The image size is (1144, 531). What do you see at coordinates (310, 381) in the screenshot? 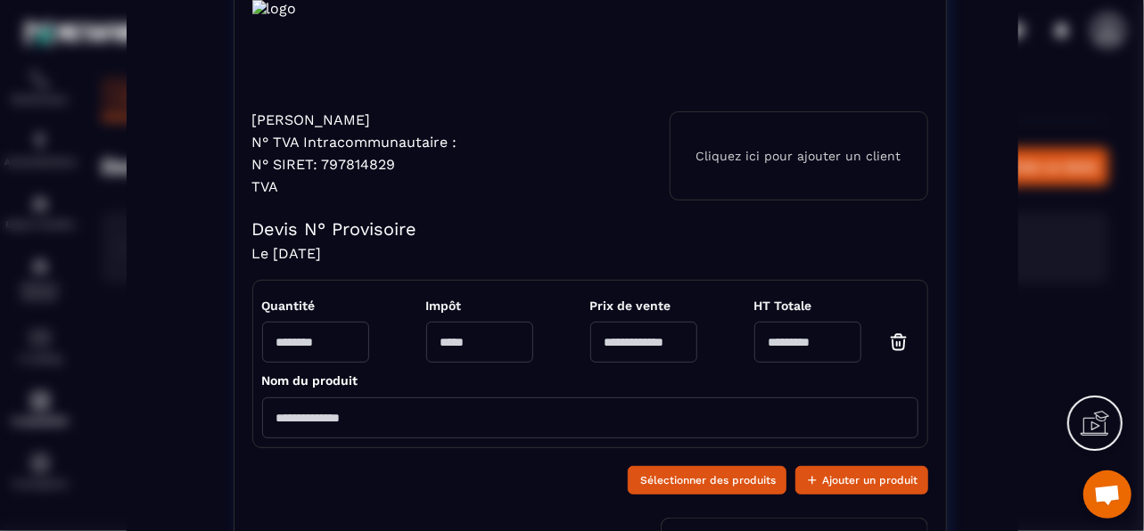
I see `span: Nom du produit` at bounding box center [310, 381].